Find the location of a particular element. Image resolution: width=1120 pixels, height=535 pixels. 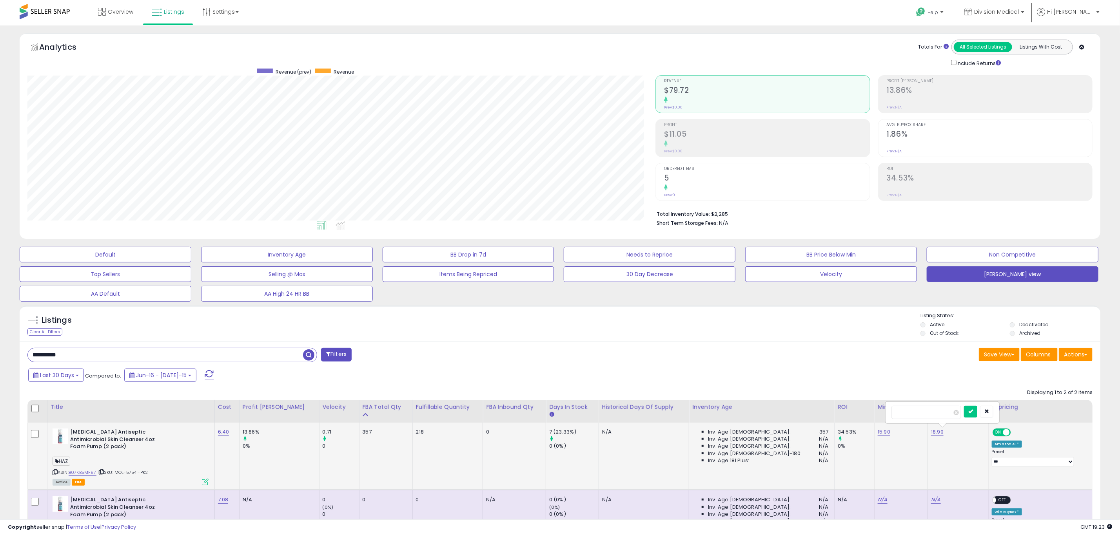

span: Avg. Buybox Share is located at coordinates (989, 125).